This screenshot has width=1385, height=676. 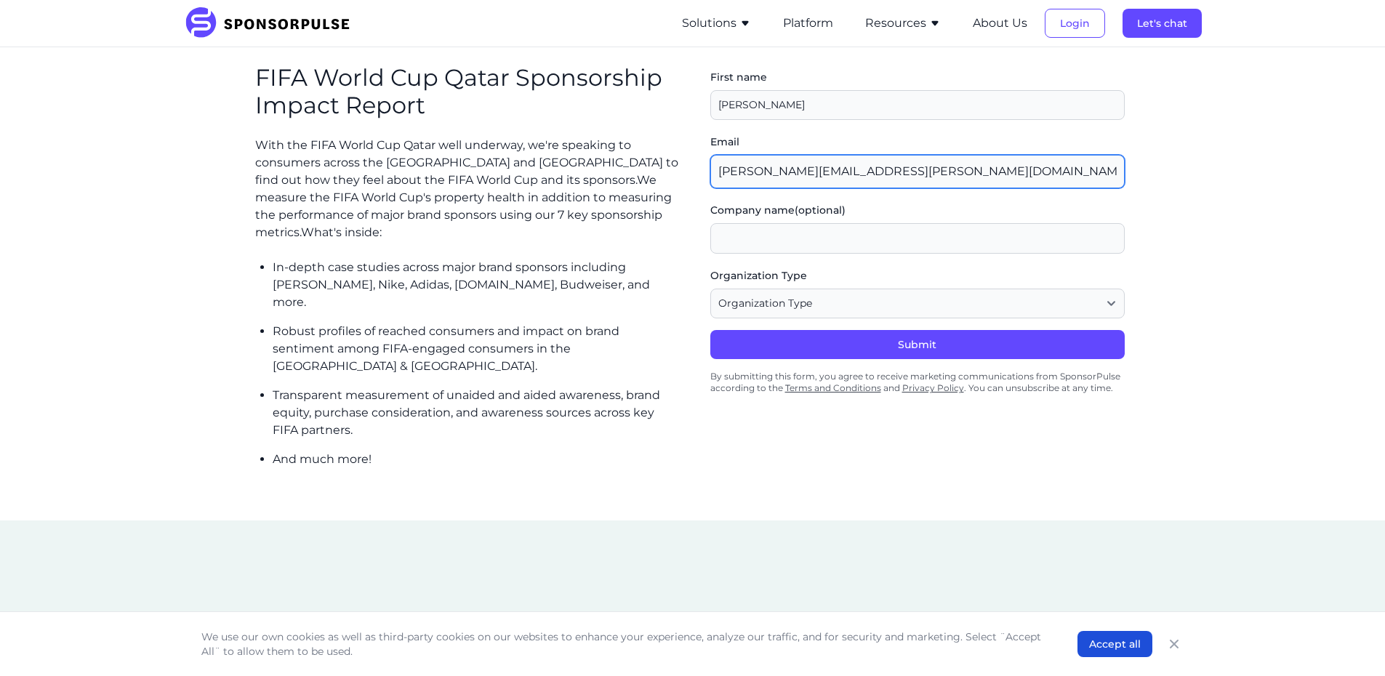 What do you see at coordinates (1075, 23) in the screenshot?
I see `button: Login` at bounding box center [1075, 23].